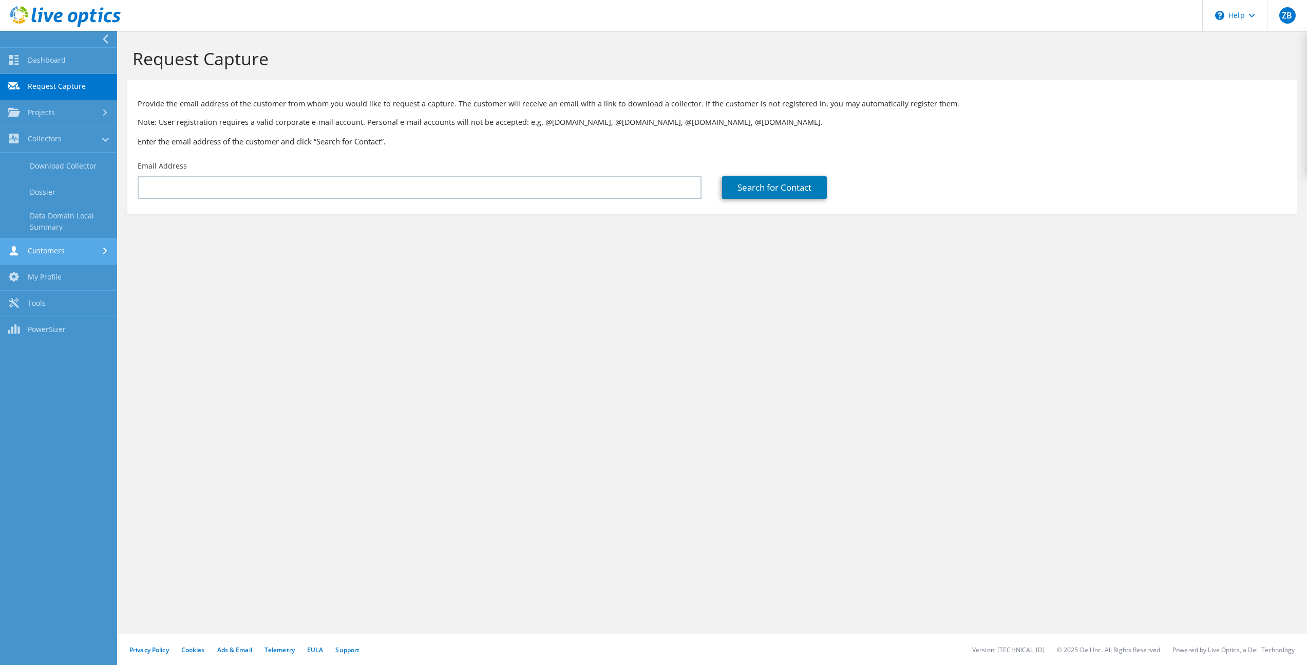 This screenshot has width=1307, height=665. What do you see at coordinates (162, 166) in the screenshot?
I see `label: Email Address` at bounding box center [162, 166].